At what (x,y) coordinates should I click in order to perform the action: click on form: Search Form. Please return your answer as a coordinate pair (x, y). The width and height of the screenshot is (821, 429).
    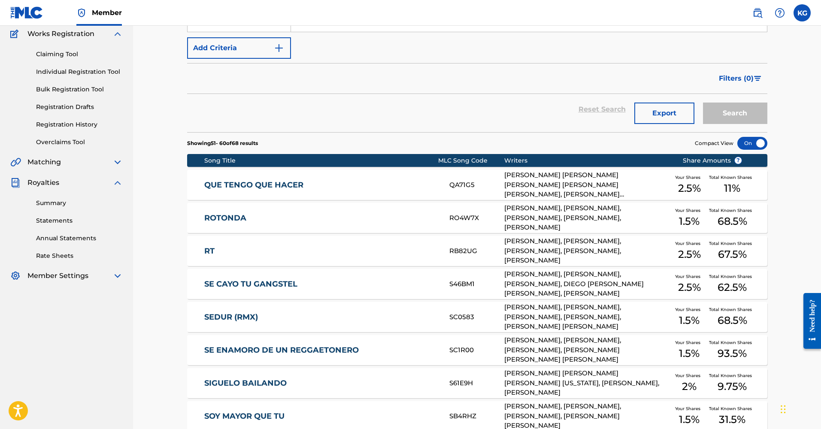
    Looking at the image, I should click on (477, 71).